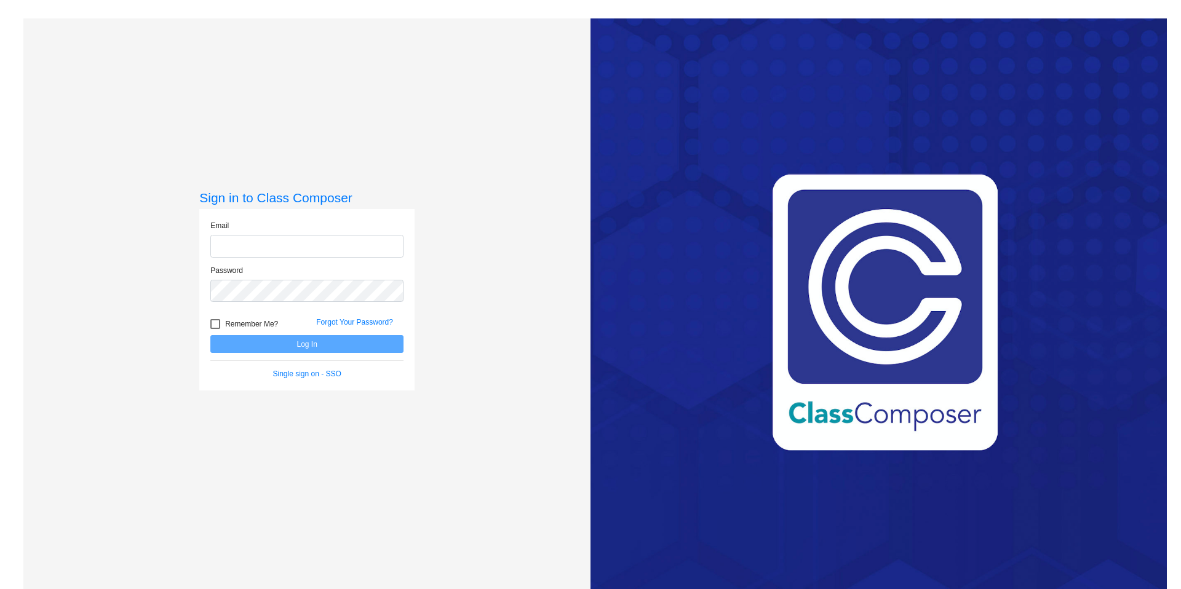  What do you see at coordinates (226, 271) in the screenshot?
I see `label: Password` at bounding box center [226, 271].